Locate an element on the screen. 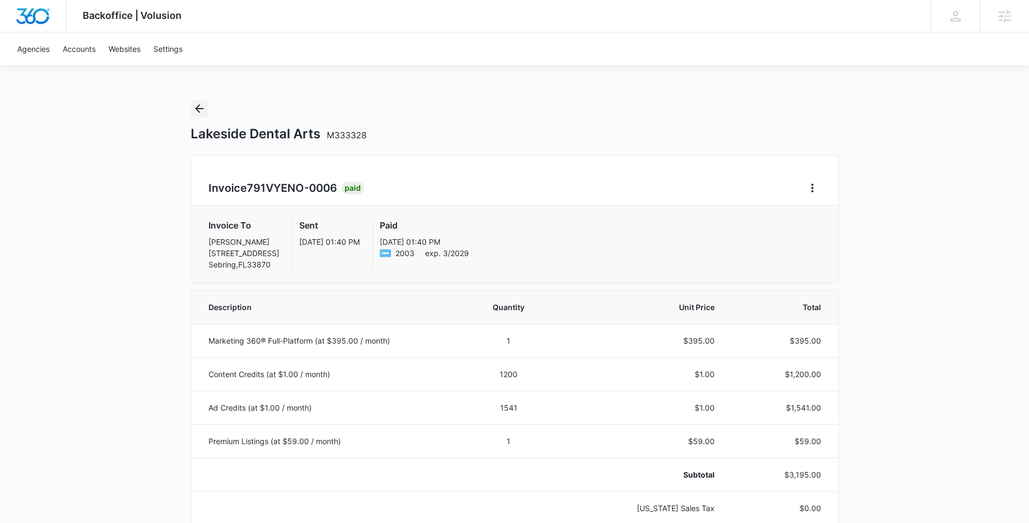 The width and height of the screenshot is (1029, 523). p: Subtotal is located at coordinates (642, 474).